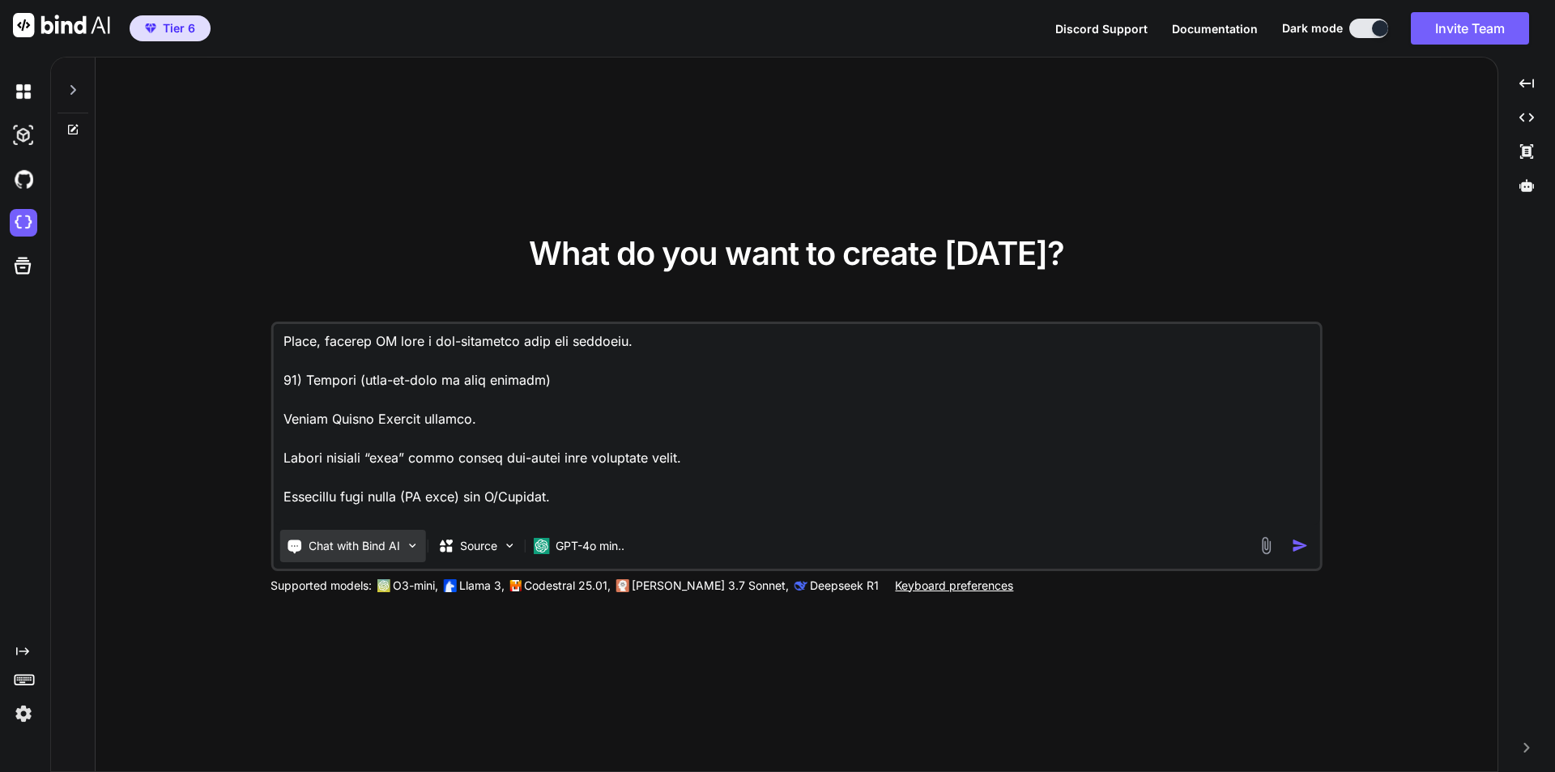 This screenshot has width=1555, height=772. Describe the element at coordinates (541, 546) in the screenshot. I see `img: GPT-4o mini` at that location.